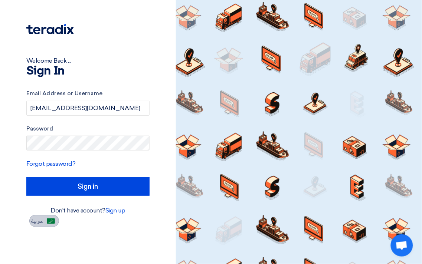 Image resolution: width=422 pixels, height=264 pixels. What do you see at coordinates (402, 246) in the screenshot?
I see `div: Open chat` at bounding box center [402, 246].